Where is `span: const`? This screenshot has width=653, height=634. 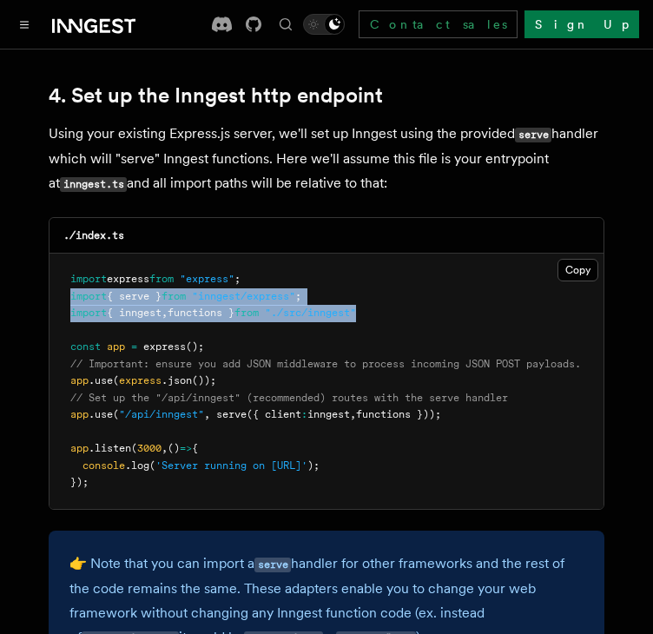 span: const is located at coordinates (85, 346).